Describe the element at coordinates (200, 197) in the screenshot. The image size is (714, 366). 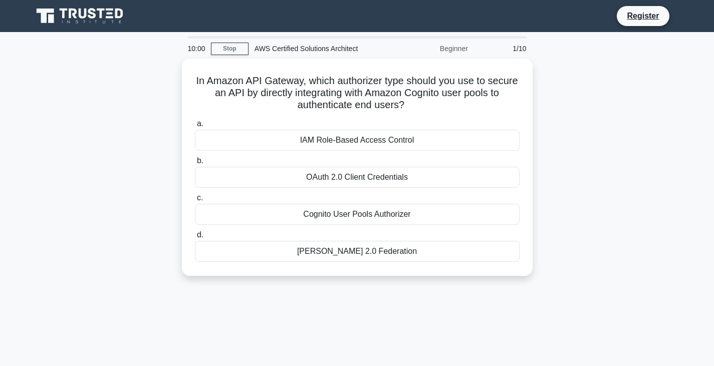
I see `span: c.` at that location.